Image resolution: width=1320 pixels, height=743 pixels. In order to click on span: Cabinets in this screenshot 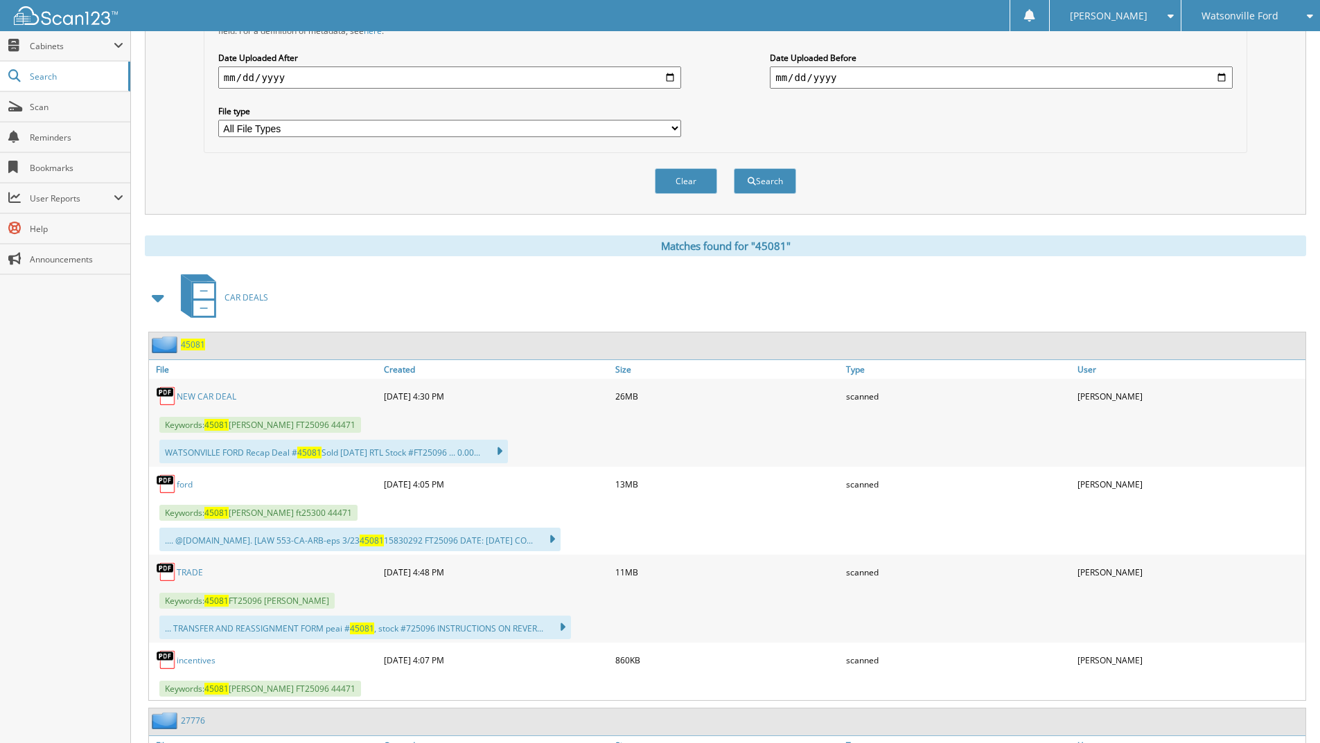, I will do `click(71, 46)`.